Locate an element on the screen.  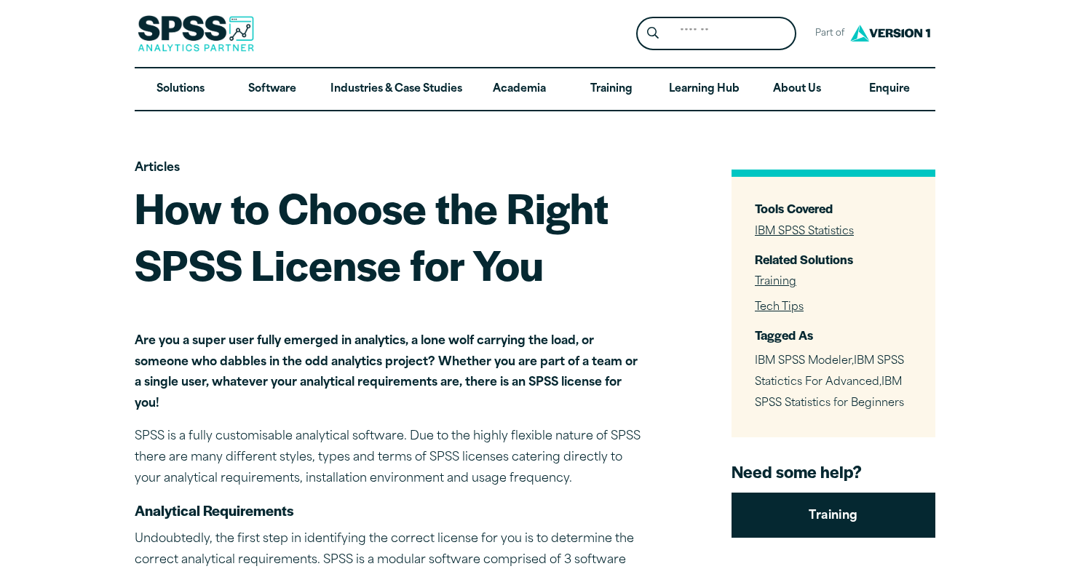
img: Version1 Logo is located at coordinates (890, 33).